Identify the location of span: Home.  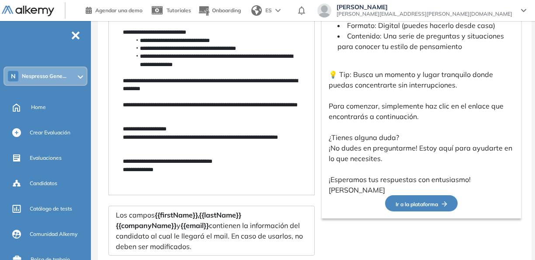
(38, 107).